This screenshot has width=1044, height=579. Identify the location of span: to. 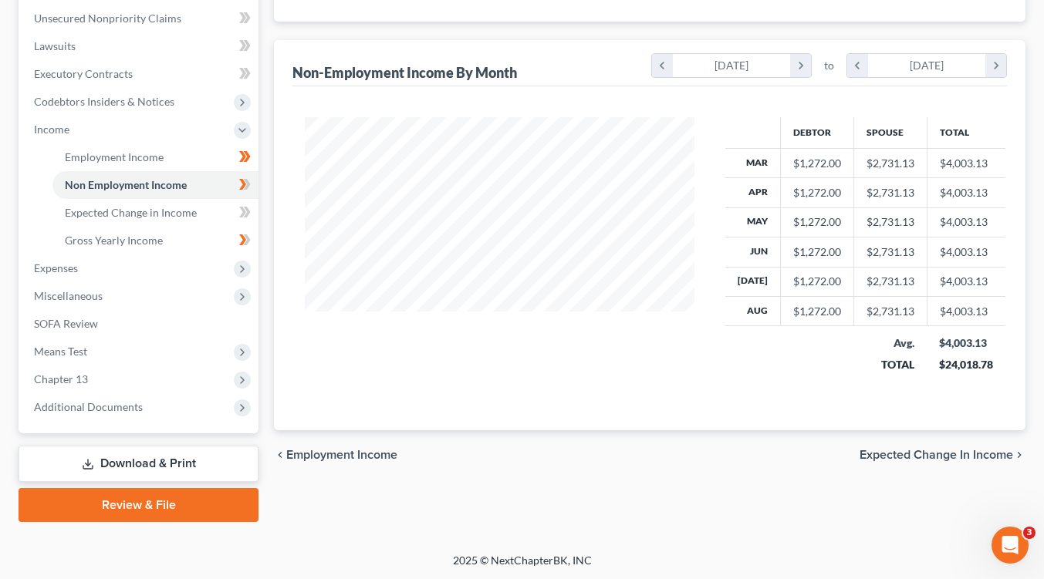
(829, 66).